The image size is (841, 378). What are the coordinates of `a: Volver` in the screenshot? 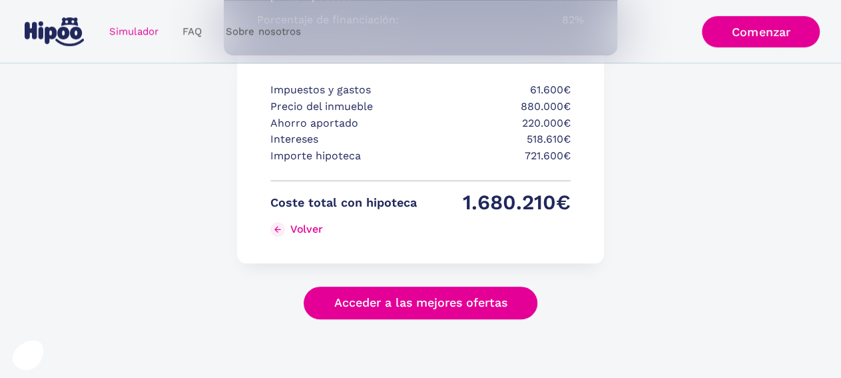 It's located at (344, 229).